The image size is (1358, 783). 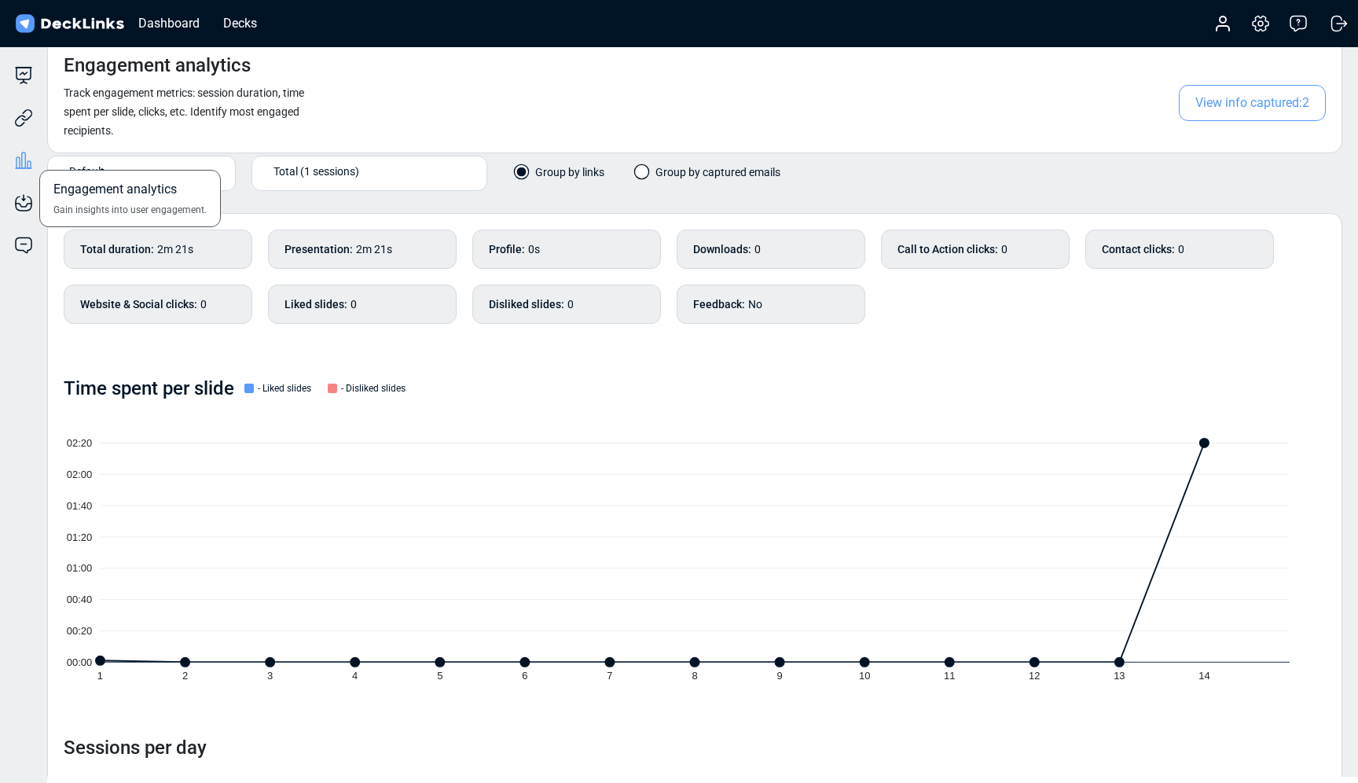 What do you see at coordinates (439, 674) in the screenshot?
I see `tspan: 5` at bounding box center [439, 674].